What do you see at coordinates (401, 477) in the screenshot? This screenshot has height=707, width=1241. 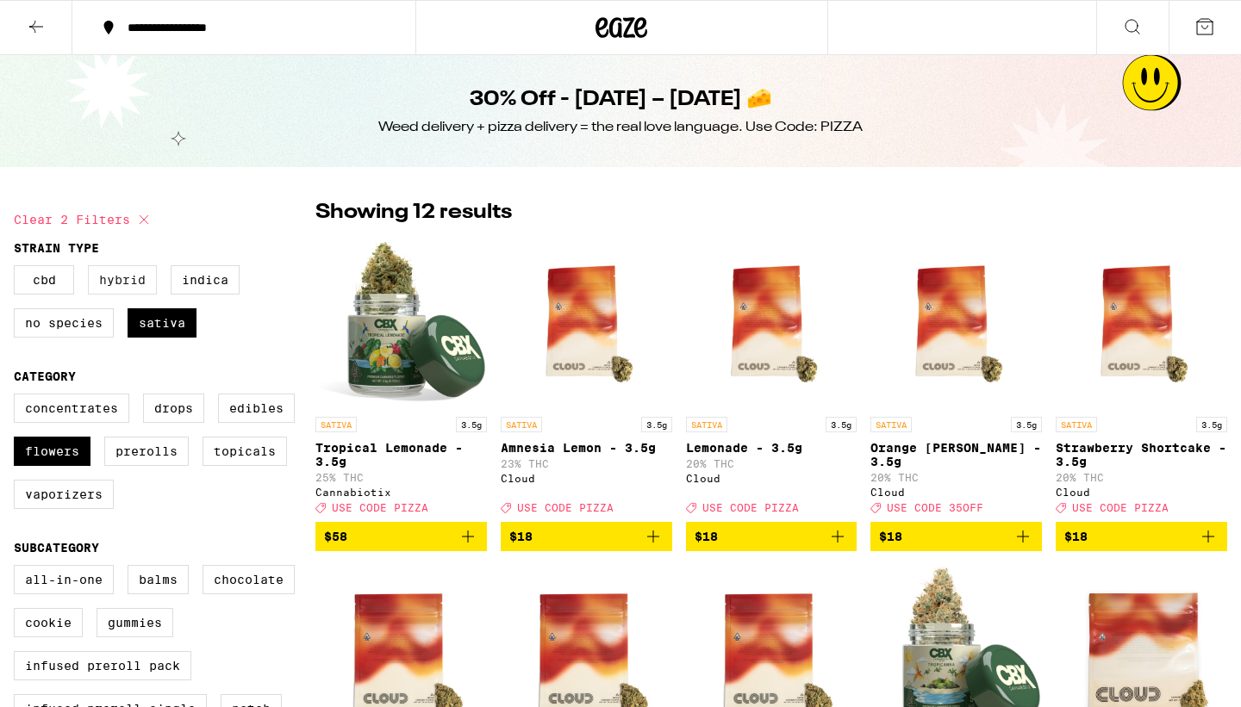 I see `p: 25% THC` at bounding box center [401, 477].